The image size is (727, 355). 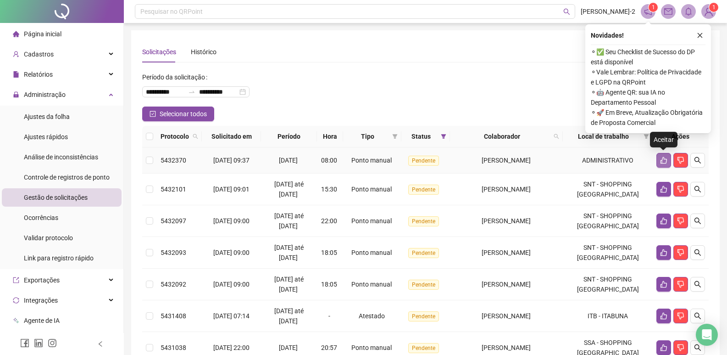 I want to click on span: ⚬ ✅ Seu Checklist de Sucesso do DP está disponível, so click(x=649, y=57).